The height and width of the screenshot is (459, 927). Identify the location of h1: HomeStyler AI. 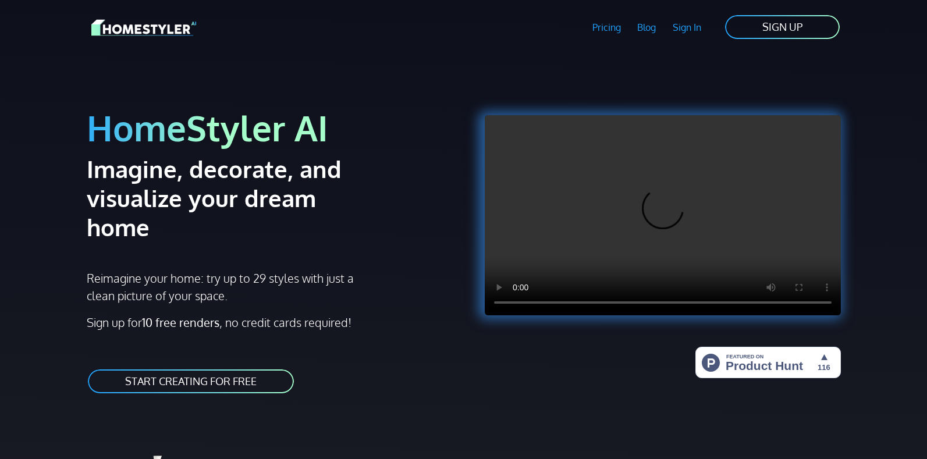
(272, 127).